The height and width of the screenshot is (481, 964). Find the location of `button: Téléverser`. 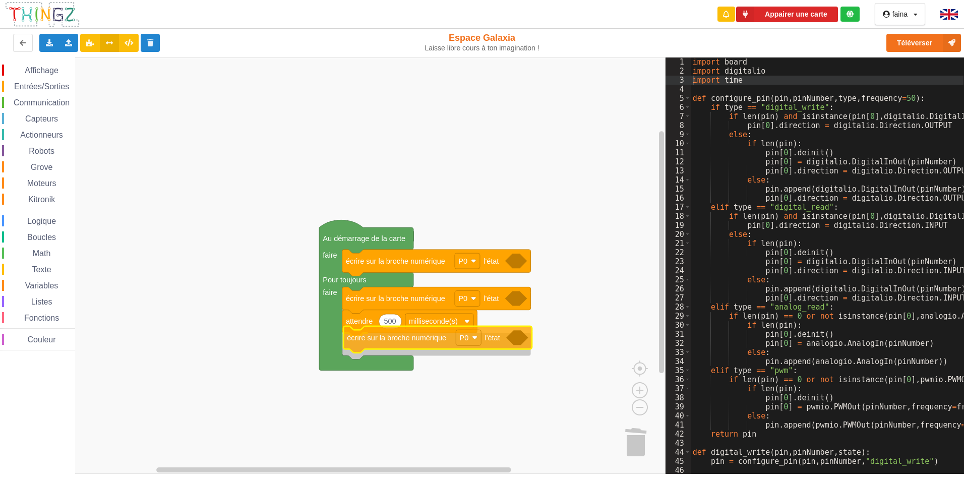

button: Téléverser is located at coordinates (924, 43).